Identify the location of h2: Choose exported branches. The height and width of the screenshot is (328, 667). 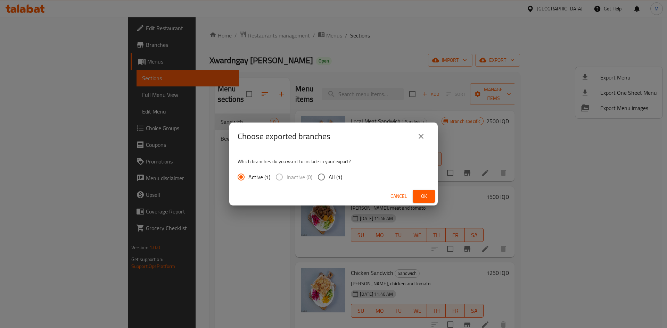
(284, 136).